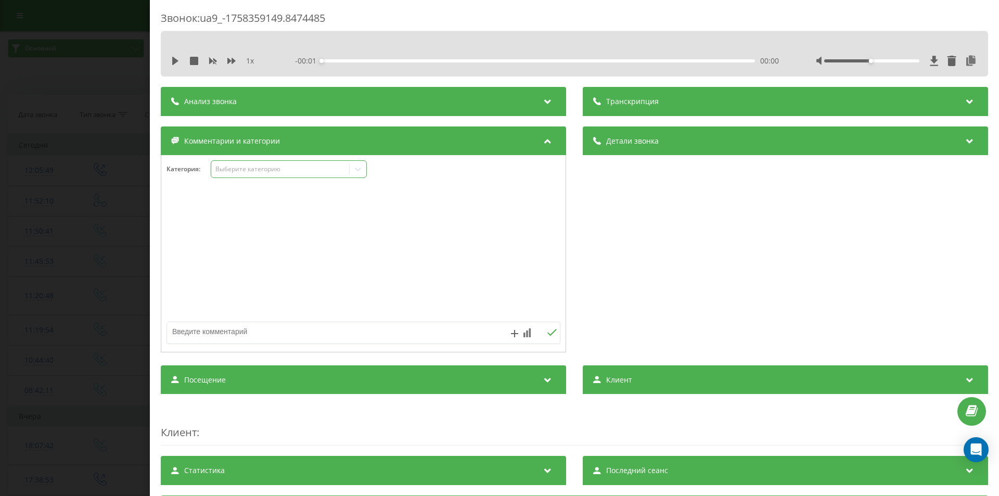 The height and width of the screenshot is (496, 999). Describe the element at coordinates (232, 141) in the screenshot. I see `span: Комментарии и категории` at that location.